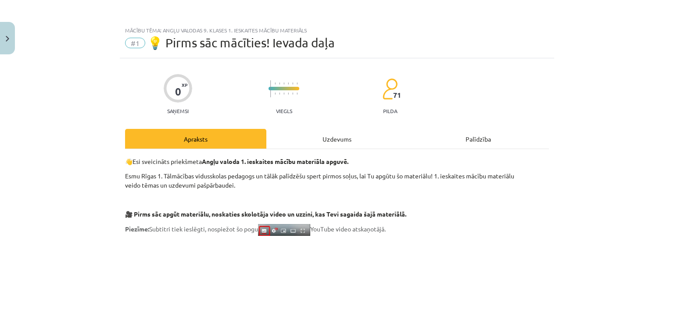 This screenshot has width=674, height=320. What do you see at coordinates (241, 43) in the screenshot?
I see `span: 💡 Pirms sāc mācīties! Ievada daļa` at bounding box center [241, 43].